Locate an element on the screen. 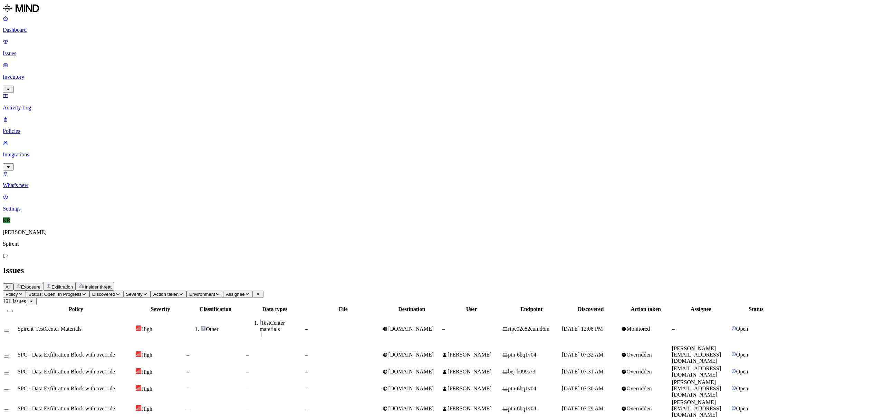 This screenshot has width=884, height=419. span: Monitored is located at coordinates (639, 329).